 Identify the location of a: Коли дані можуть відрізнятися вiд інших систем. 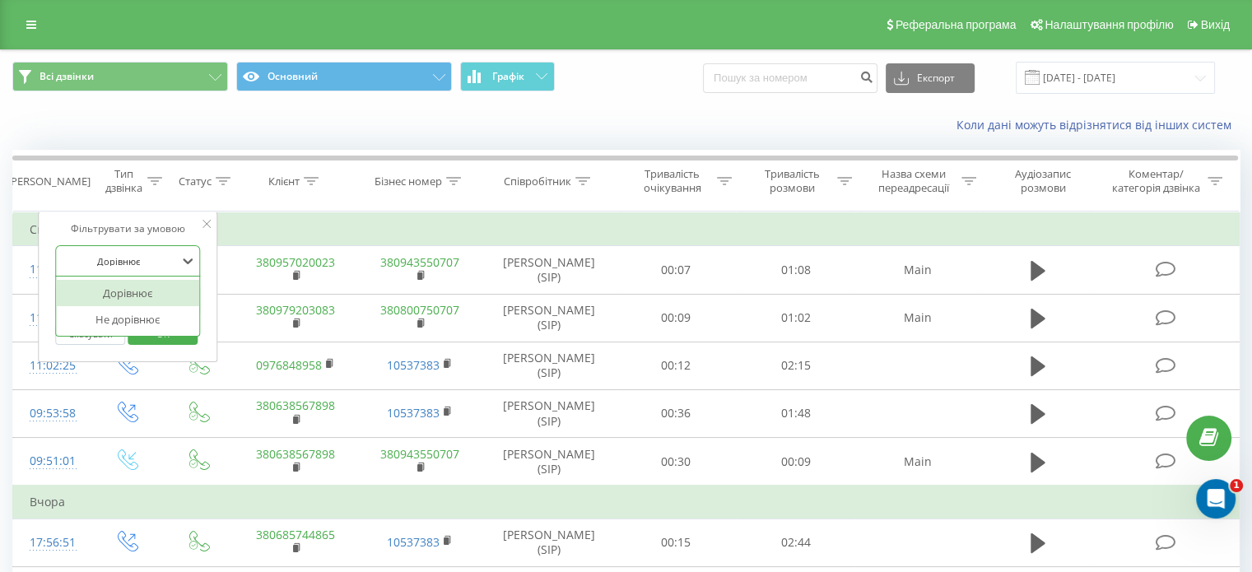
(1098, 124).